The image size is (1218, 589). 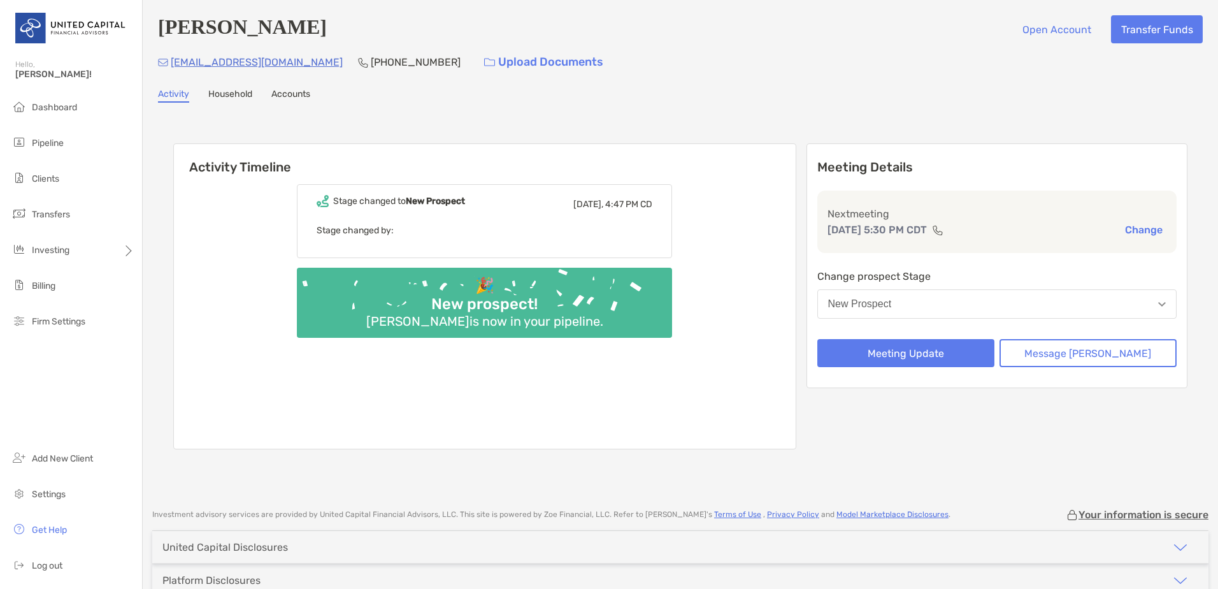 What do you see at coordinates (49, 529) in the screenshot?
I see `span: Get Help` at bounding box center [49, 529].